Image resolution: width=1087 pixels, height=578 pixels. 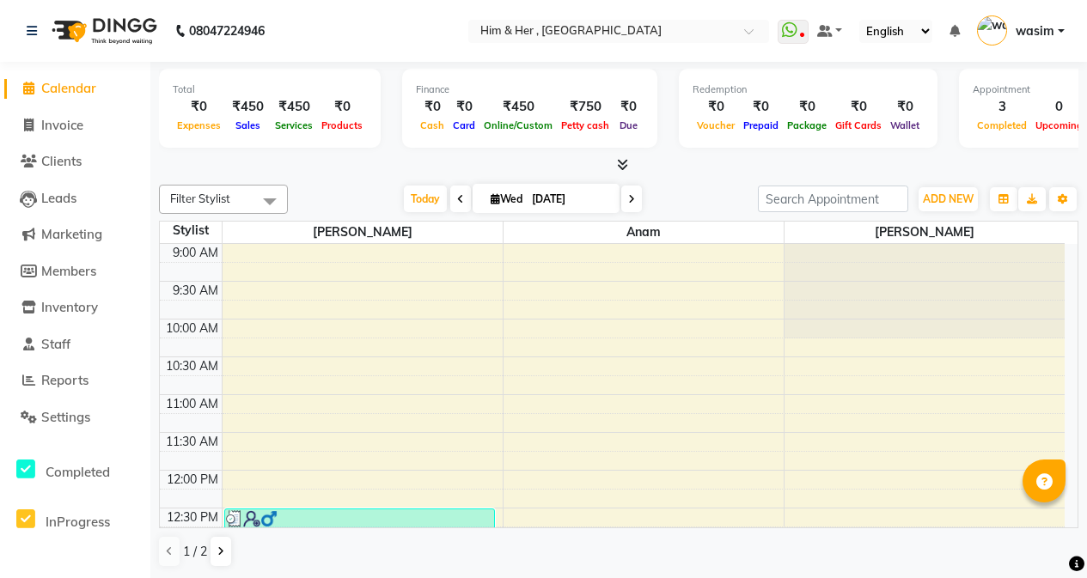 I want to click on span: Calendar, so click(x=69, y=88).